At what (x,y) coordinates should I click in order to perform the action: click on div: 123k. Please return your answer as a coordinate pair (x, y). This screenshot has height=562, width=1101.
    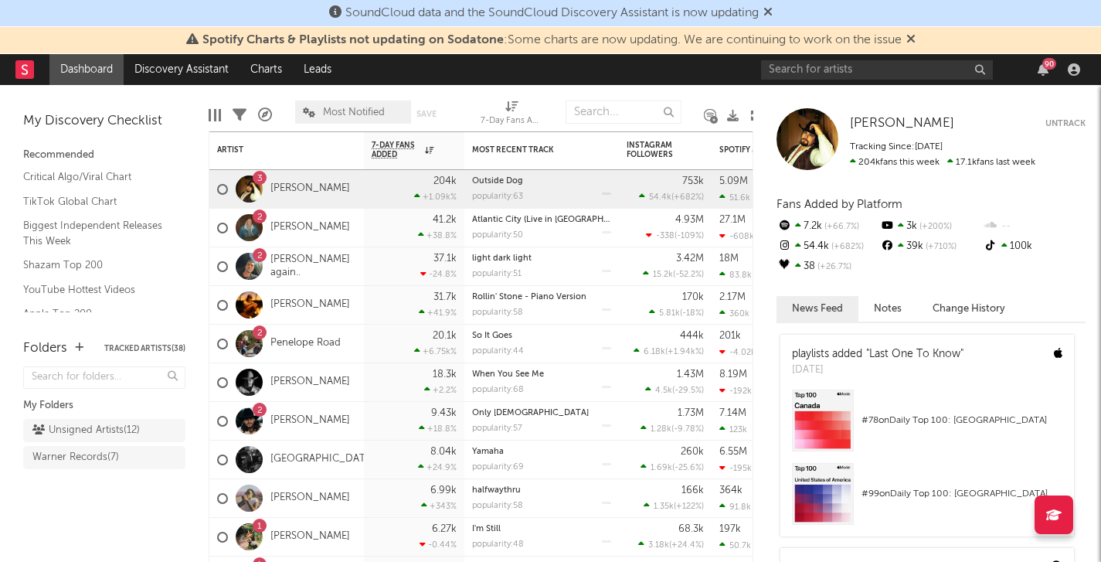
    Looking at the image, I should click on (733, 429).